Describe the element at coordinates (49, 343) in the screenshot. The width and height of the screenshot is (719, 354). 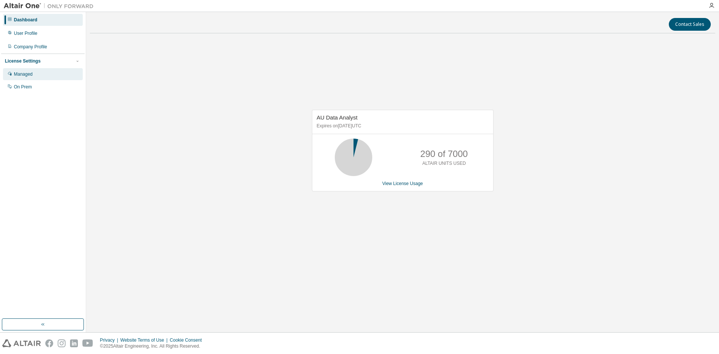
I see `img: facebook.svg` at that location.